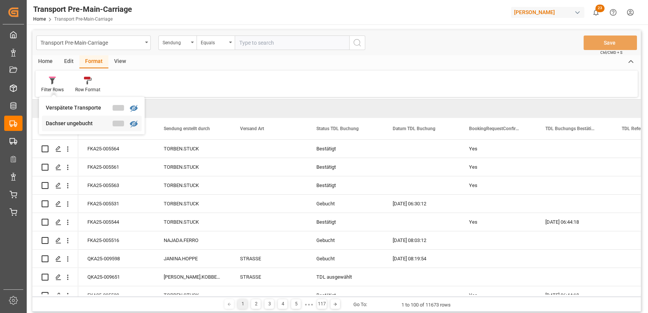  What do you see at coordinates (116, 222) in the screenshot?
I see `div: FKA25-005544` at bounding box center [116, 222].